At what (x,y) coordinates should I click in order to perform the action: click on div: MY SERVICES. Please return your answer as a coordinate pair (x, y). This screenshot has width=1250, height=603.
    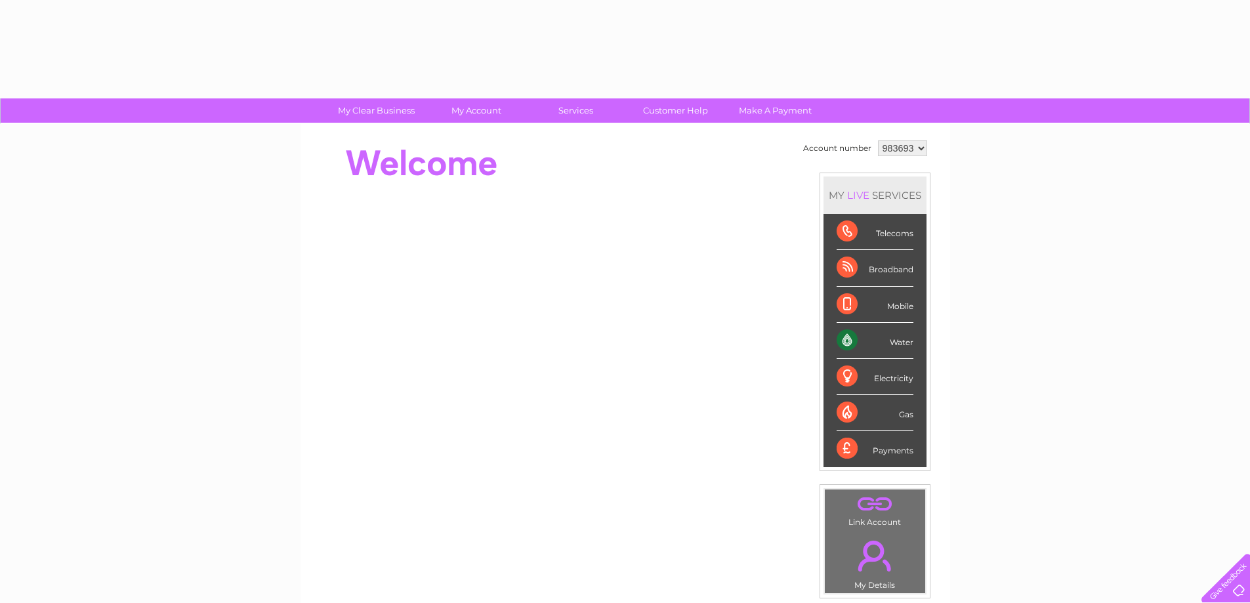
    Looking at the image, I should click on (875, 195).